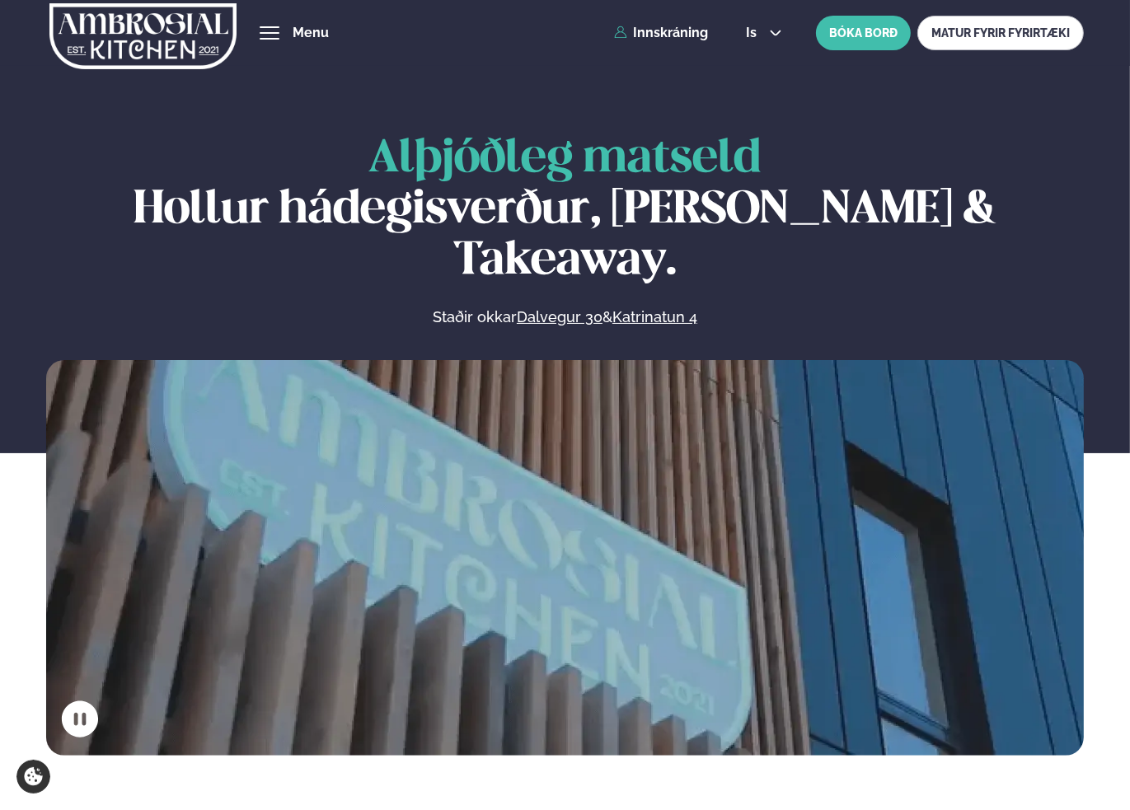  Describe the element at coordinates (863, 33) in the screenshot. I see `button: BÓKA BORÐ` at that location.